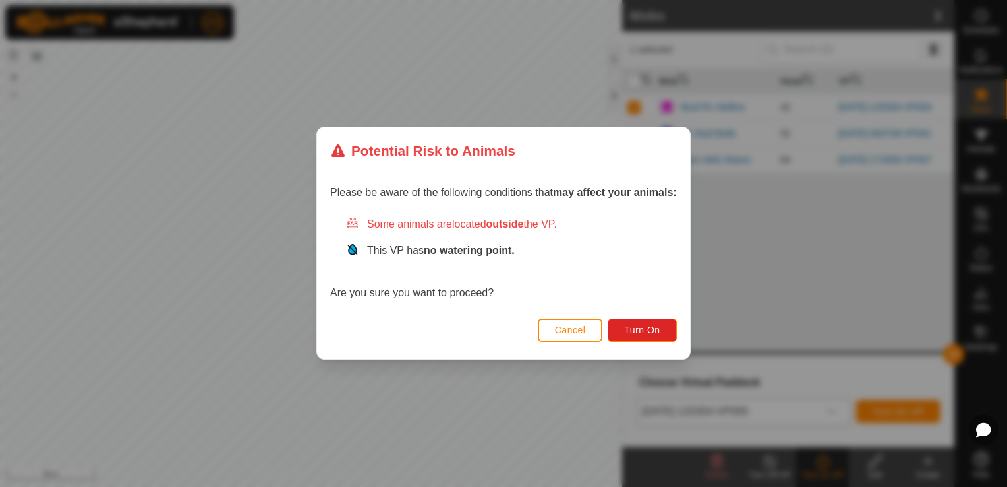 The height and width of the screenshot is (487, 1007). What do you see at coordinates (504, 259) in the screenshot?
I see `div: Are you sure you want to proceed?` at bounding box center [504, 259].